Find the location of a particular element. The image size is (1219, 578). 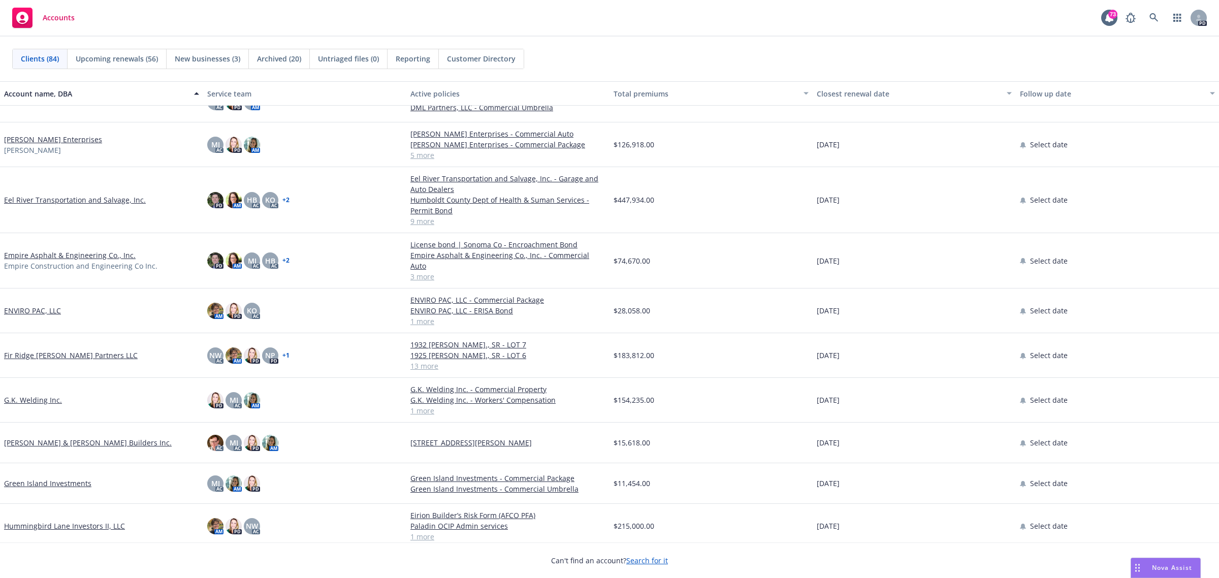

div: Active policies is located at coordinates (508, 93).